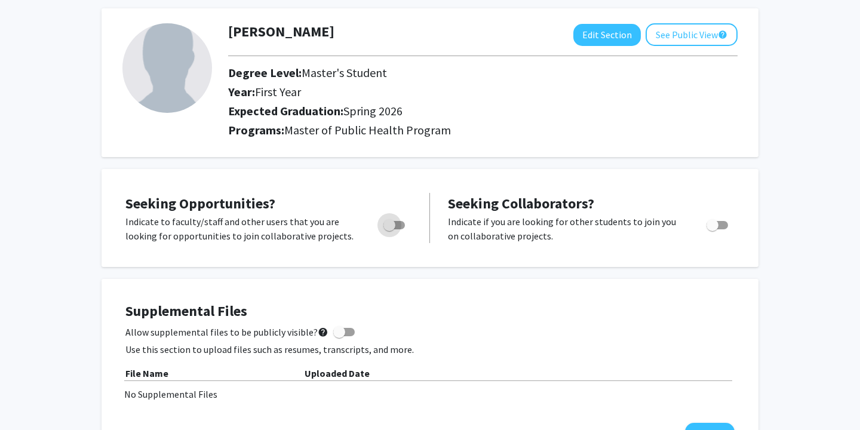 This screenshot has width=860, height=430. What do you see at coordinates (430, 394) in the screenshot?
I see `div: No Supplemental Files` at bounding box center [430, 394].